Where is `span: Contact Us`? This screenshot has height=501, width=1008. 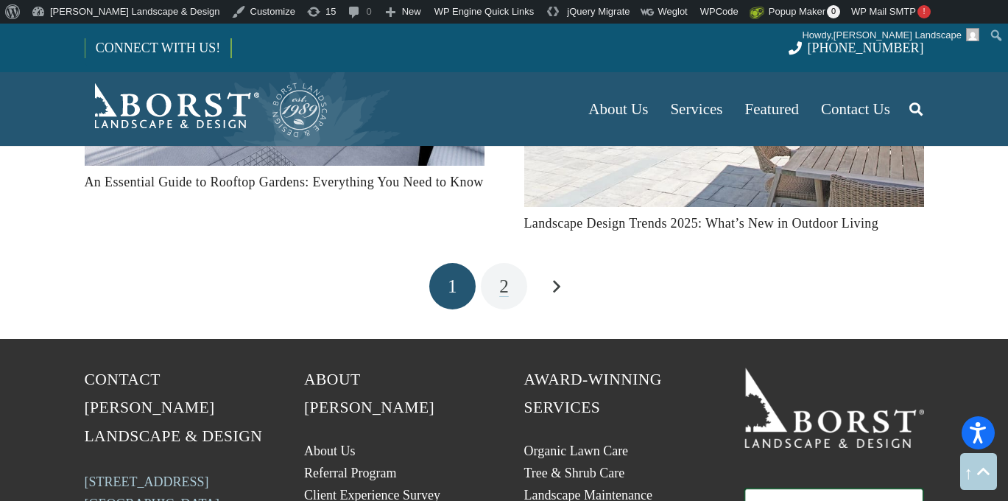 span: Contact Us is located at coordinates (855, 109).